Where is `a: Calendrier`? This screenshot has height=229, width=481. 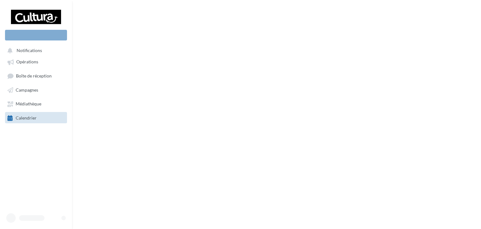 a: Calendrier is located at coordinates (36, 117).